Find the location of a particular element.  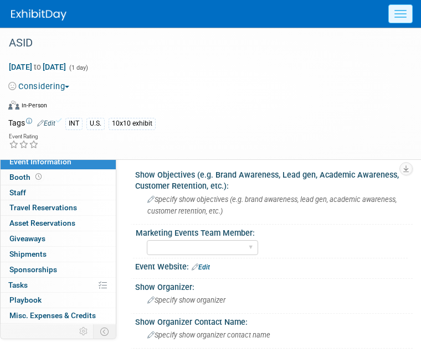

span: Event Information is located at coordinates (40, 162).